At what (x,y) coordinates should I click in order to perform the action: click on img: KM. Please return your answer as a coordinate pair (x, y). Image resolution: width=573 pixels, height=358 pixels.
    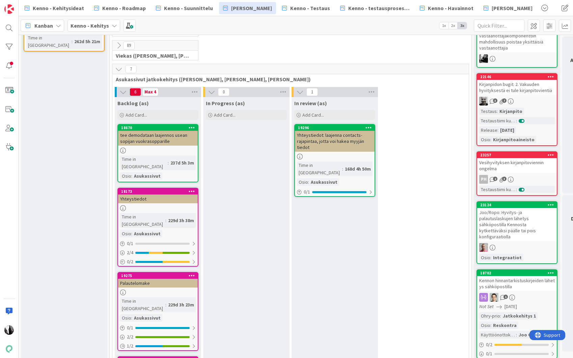
    Looking at the image, I should click on (483, 59).